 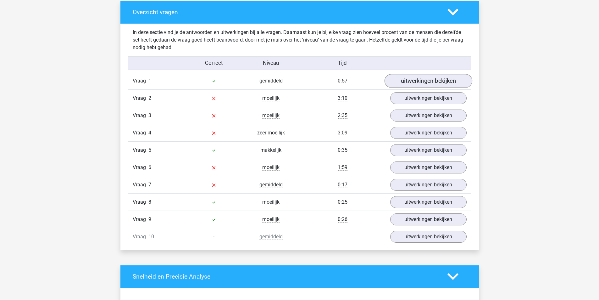 What do you see at coordinates (342, 63) in the screenshot?
I see `div: Tijd` at bounding box center [342, 63].